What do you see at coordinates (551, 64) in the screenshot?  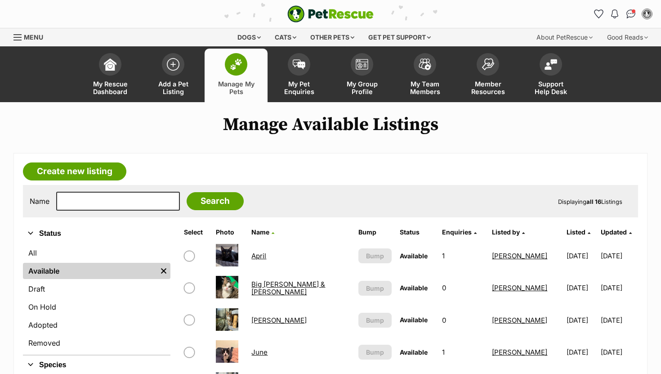 I see `img: help-desk-icon-fdf02630f3aa405de69fd3d07c3f3aa587a6932b1a1747fa1d2bba05be0121f9.svg` at bounding box center [551, 64].